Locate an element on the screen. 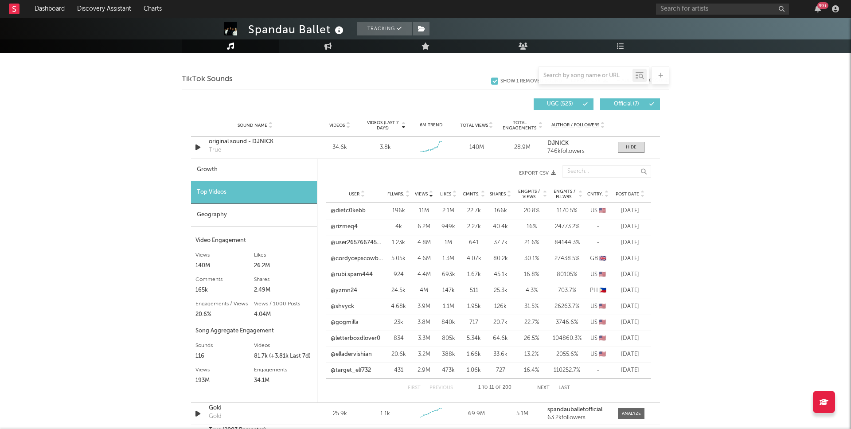 This screenshot has width=851, height=429. div: 1.1M is located at coordinates (448, 307).